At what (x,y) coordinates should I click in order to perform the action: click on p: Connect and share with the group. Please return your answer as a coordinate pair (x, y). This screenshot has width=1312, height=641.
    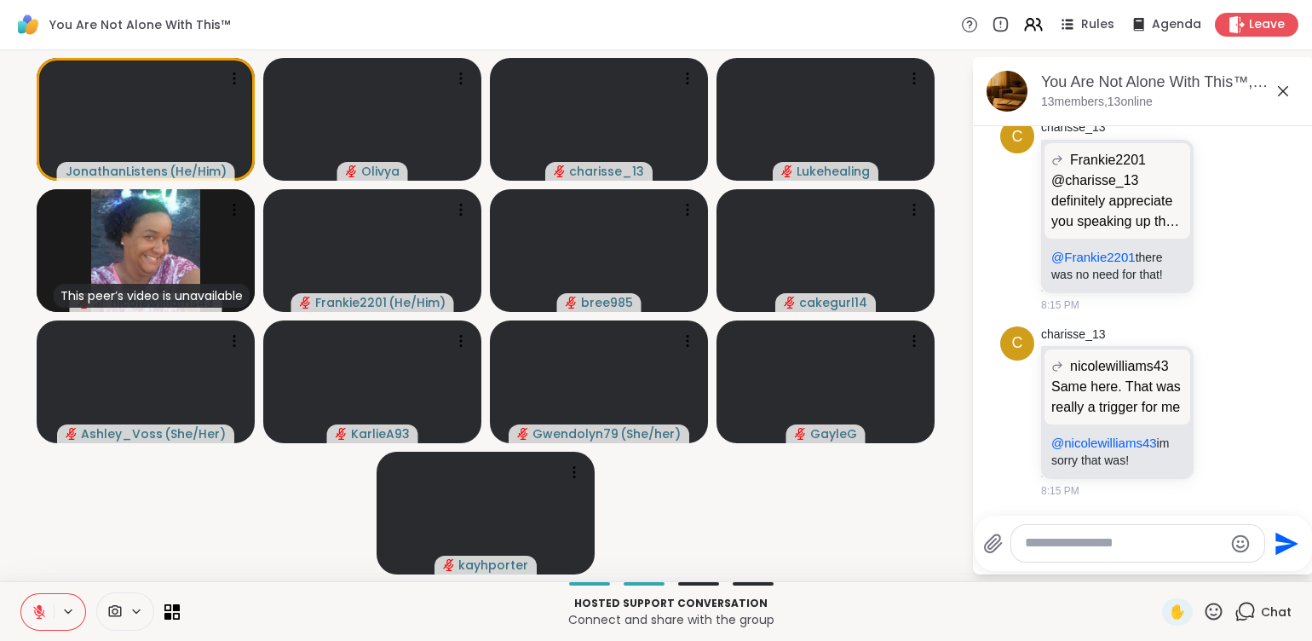
    Looking at the image, I should click on (670, 619).